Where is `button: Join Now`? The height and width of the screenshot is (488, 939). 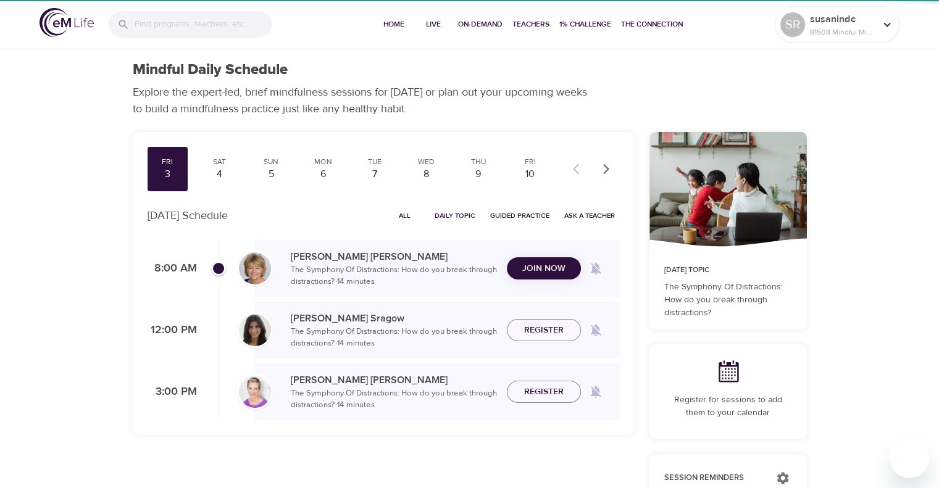
button: Join Now is located at coordinates (544, 269).